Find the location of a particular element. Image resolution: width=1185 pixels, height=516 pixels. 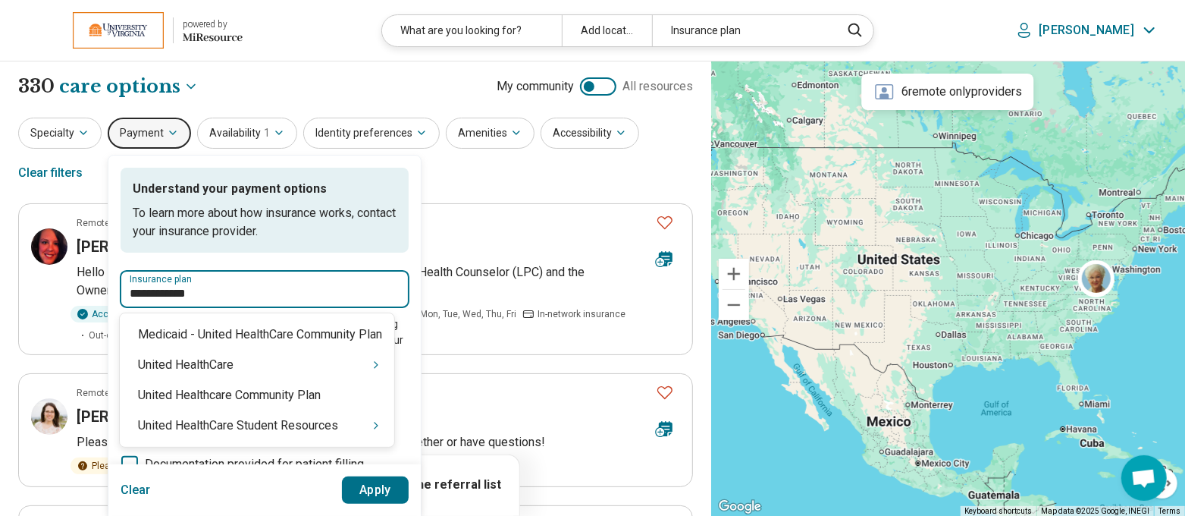

button: Availability is located at coordinates (247, 133).